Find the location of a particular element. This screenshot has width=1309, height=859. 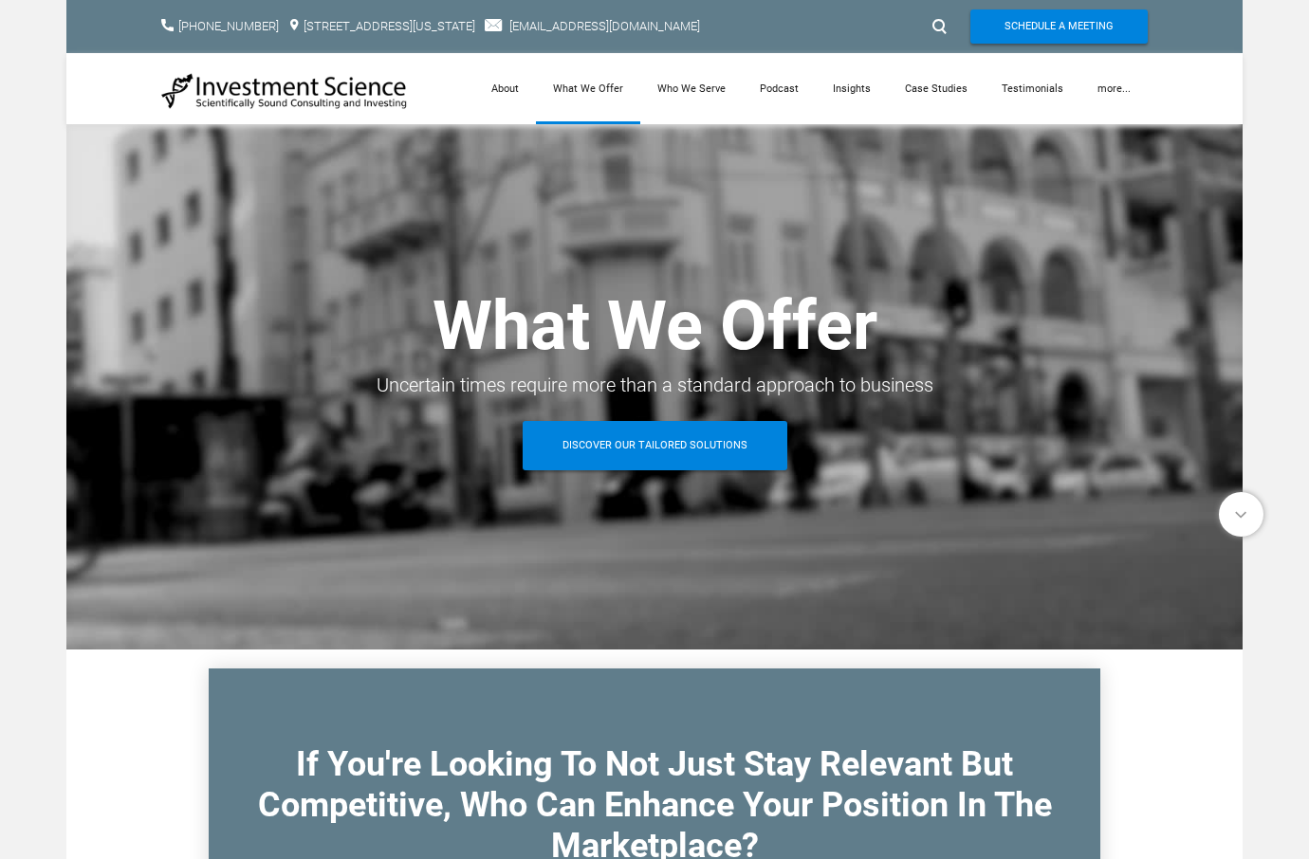

span: Schedule A Meeting is located at coordinates (1058, 27).